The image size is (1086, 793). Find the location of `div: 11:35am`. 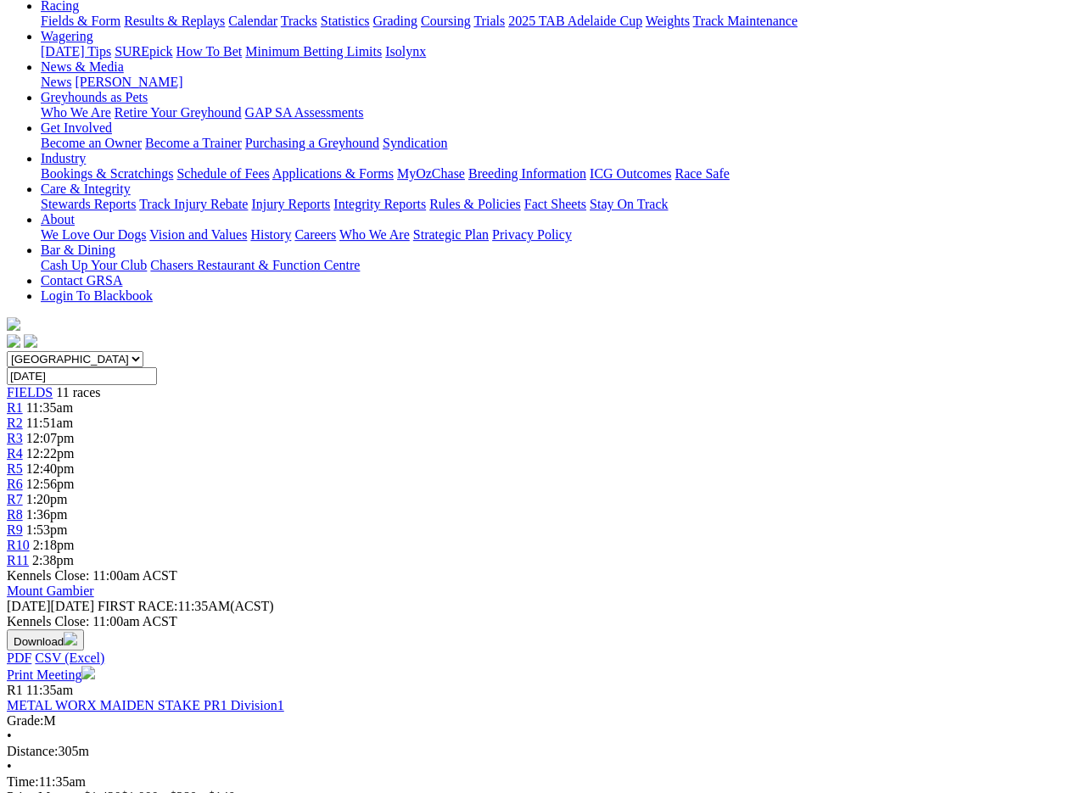

div: 11:35am is located at coordinates (543, 782).